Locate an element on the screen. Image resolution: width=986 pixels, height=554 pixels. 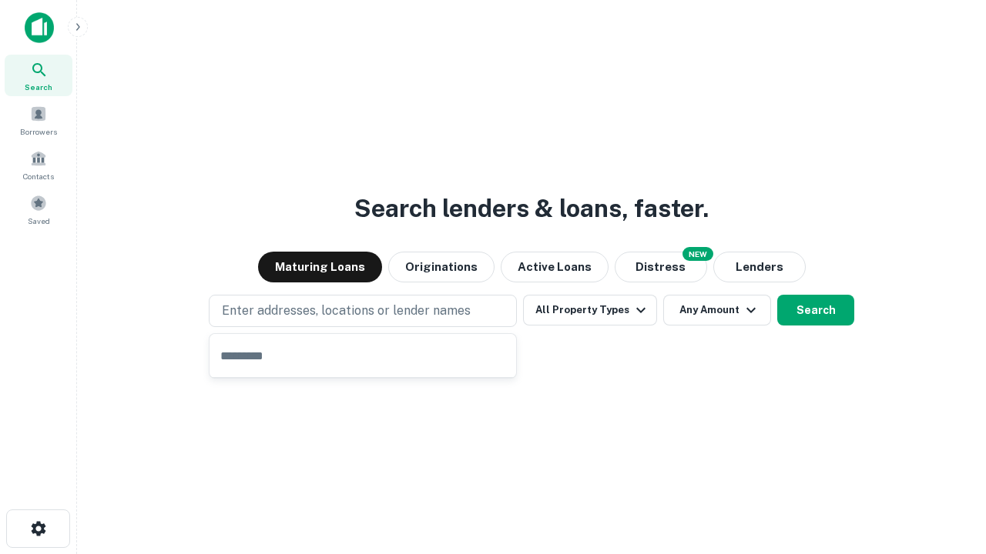
button: Lenders is located at coordinates (759, 267).